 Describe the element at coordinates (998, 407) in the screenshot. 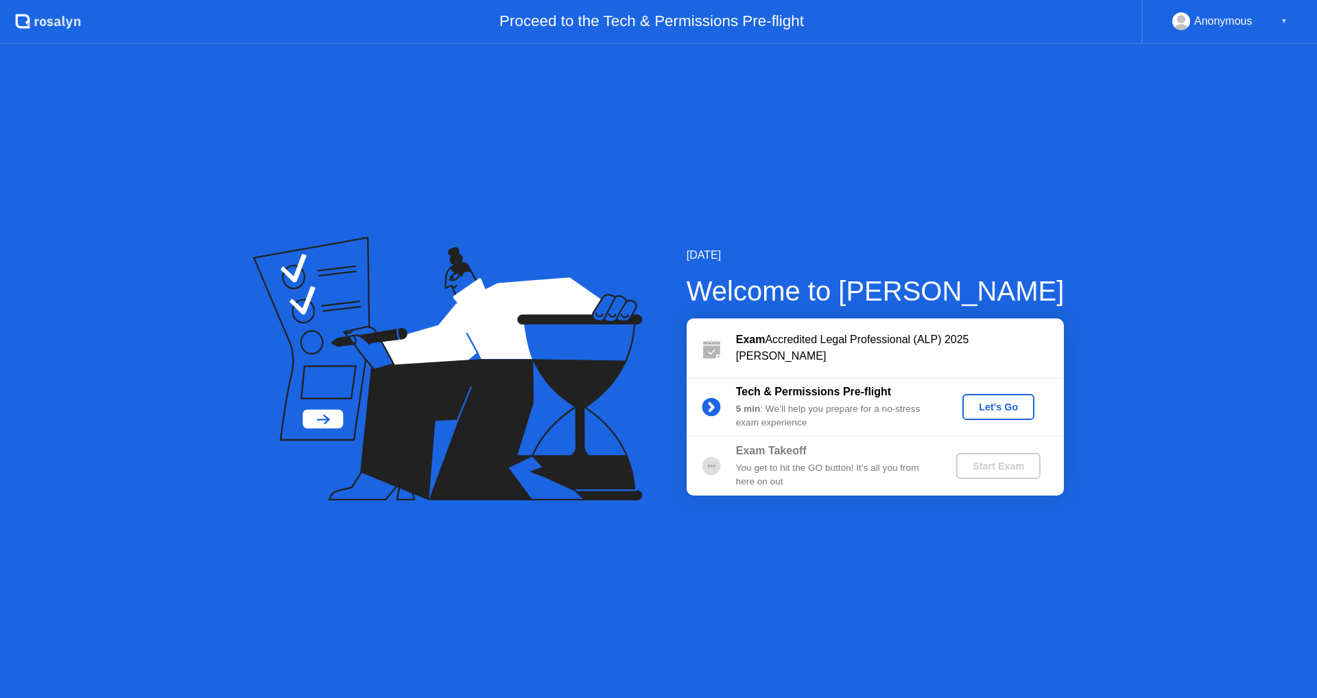

I see `div: Let's Go` at that location.